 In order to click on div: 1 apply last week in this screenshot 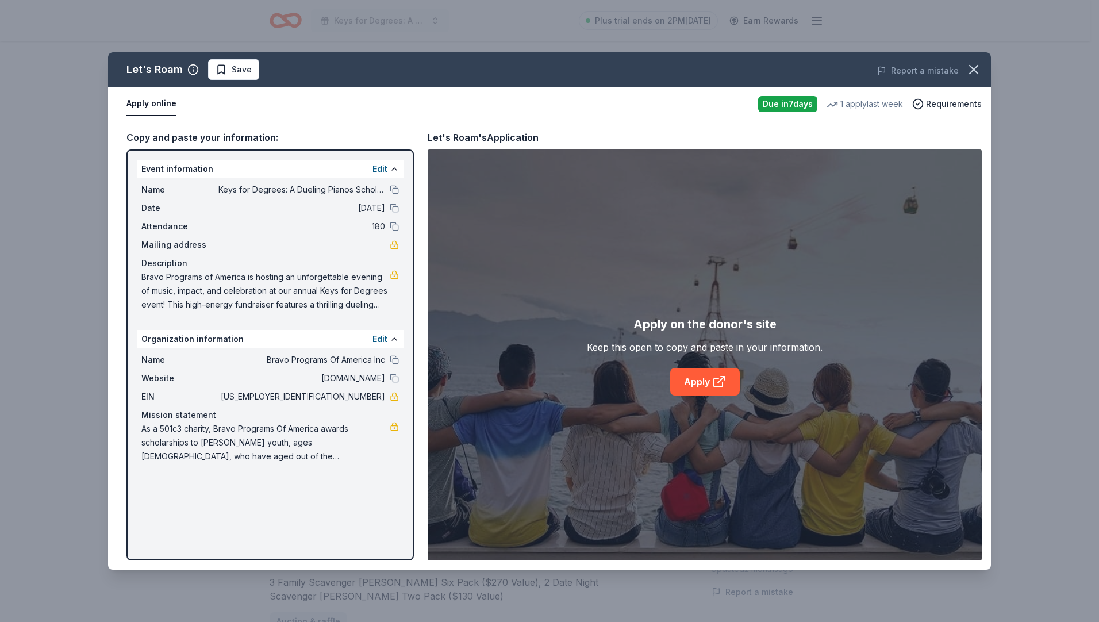, I will do `click(865, 104)`.